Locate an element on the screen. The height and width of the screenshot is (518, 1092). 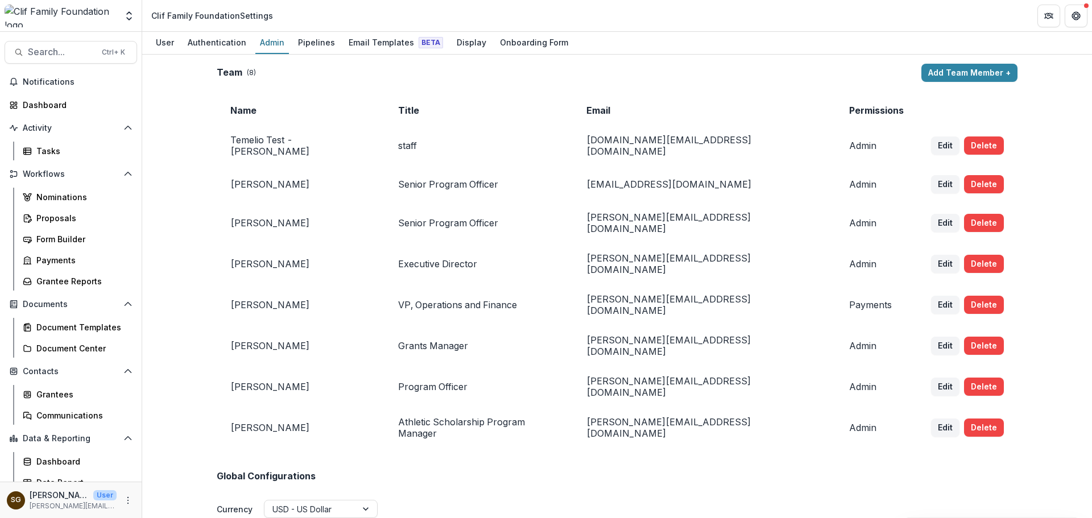
div: Payments is located at coordinates (82, 260).